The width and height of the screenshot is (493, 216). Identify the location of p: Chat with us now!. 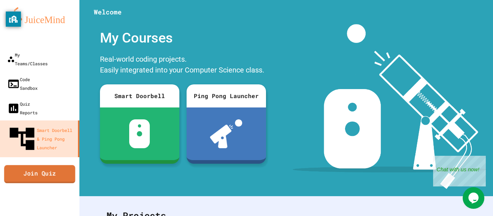
(25, 13).